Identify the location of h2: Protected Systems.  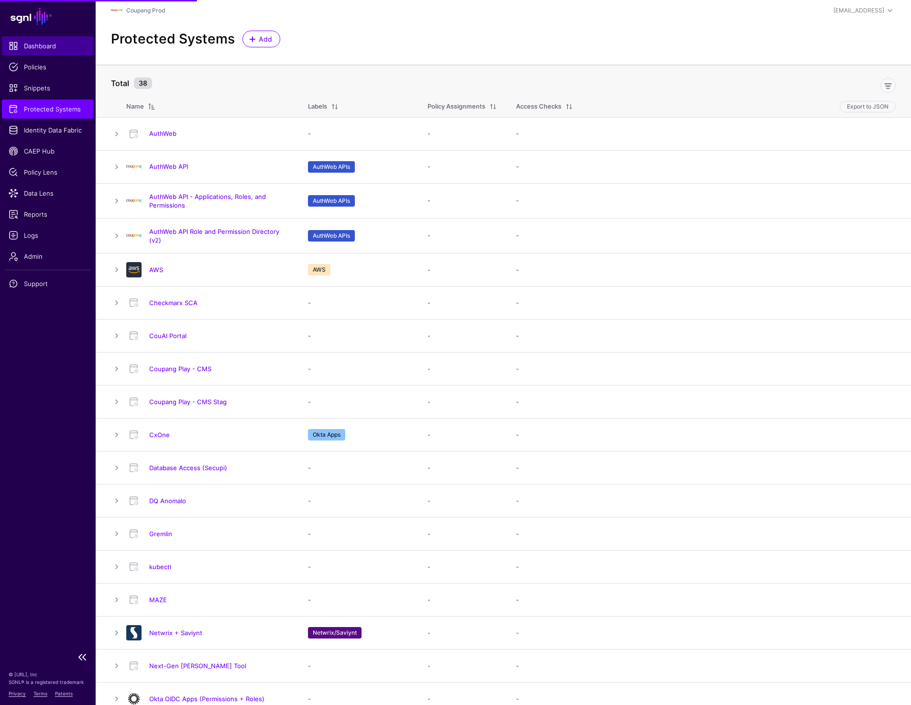
(173, 39).